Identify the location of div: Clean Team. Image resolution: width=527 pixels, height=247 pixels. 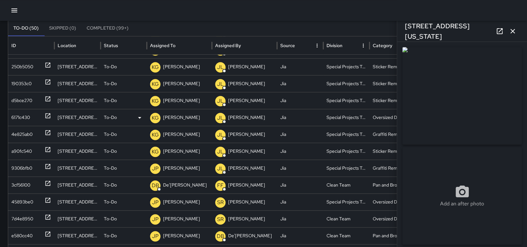
(346, 236).